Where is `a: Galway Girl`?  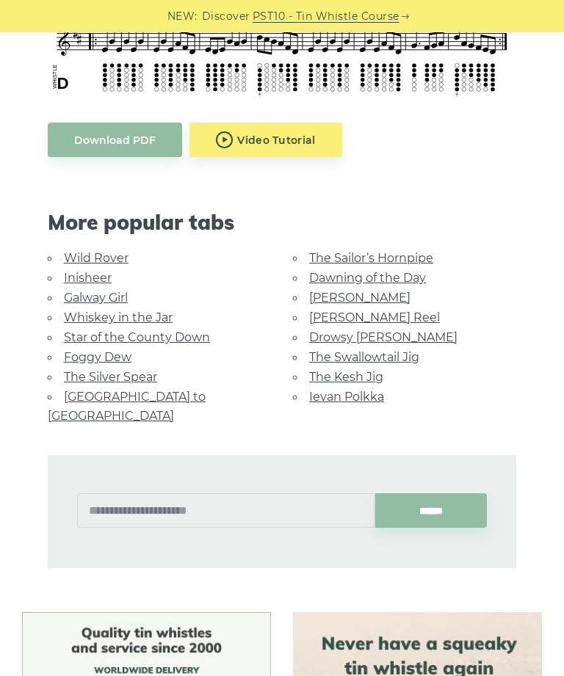 a: Galway Girl is located at coordinates (95, 297).